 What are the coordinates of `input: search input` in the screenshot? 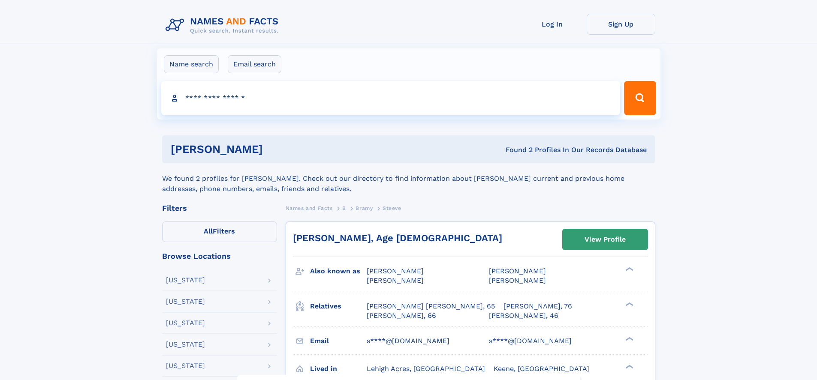 It's located at (391, 98).